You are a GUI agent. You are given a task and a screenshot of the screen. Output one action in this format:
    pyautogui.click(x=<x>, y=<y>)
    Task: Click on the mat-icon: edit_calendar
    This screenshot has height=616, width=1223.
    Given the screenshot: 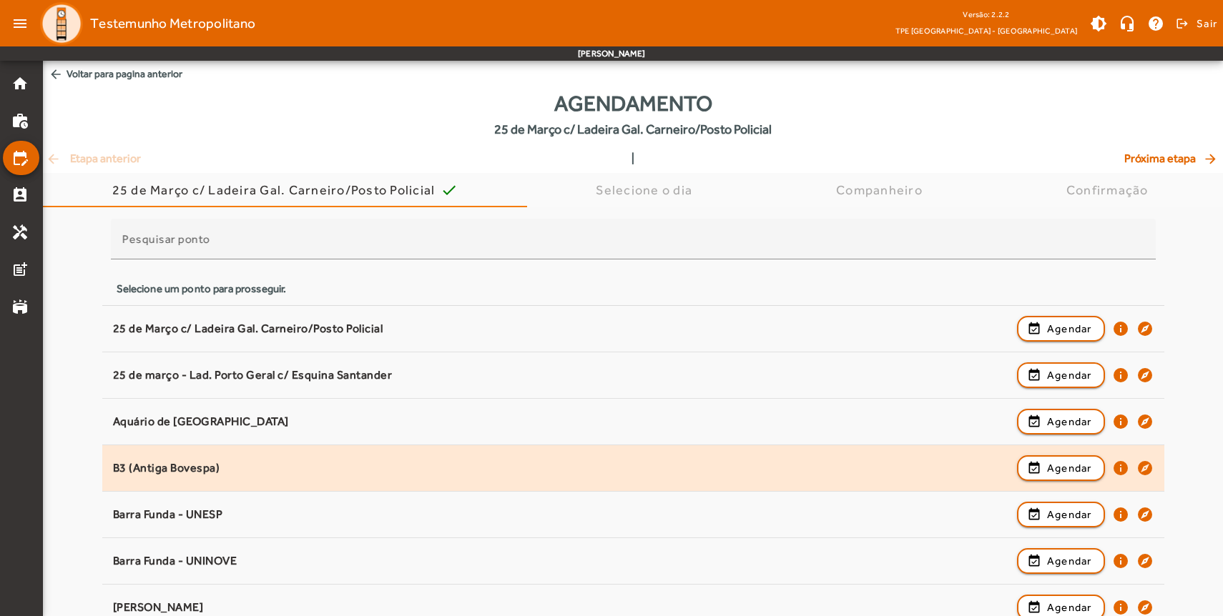 What is the action you would take?
    pyautogui.click(x=20, y=158)
    